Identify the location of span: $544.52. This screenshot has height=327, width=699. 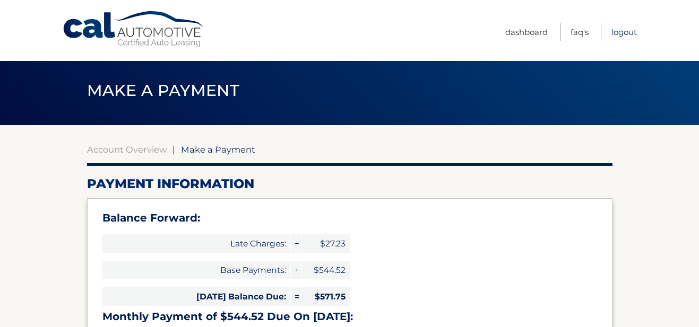
(326, 270).